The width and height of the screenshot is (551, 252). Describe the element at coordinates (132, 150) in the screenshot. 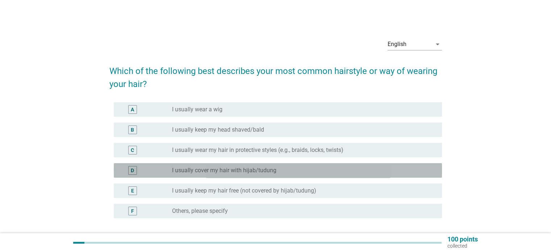

I see `div: C` at that location.